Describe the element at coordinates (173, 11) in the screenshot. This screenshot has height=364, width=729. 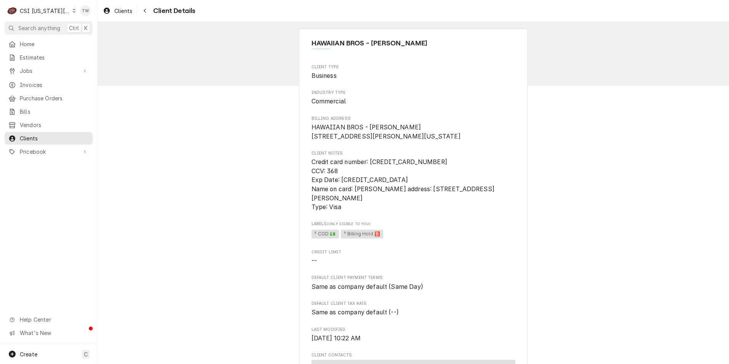
I see `span: Client Details` at that location.